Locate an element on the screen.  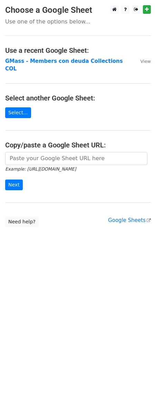
h4: Select another Google Sheet: is located at coordinates (78, 98).